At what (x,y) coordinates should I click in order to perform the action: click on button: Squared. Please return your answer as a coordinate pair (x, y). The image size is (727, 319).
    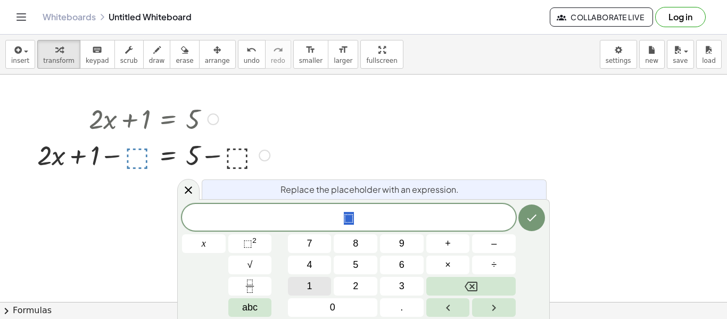
    Looking at the image, I should click on (250, 243).